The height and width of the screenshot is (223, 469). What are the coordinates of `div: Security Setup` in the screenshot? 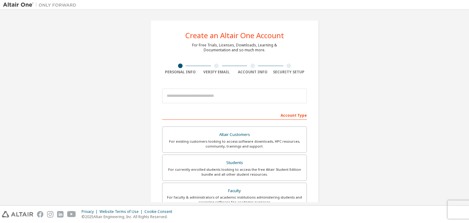 It's located at (289, 72).